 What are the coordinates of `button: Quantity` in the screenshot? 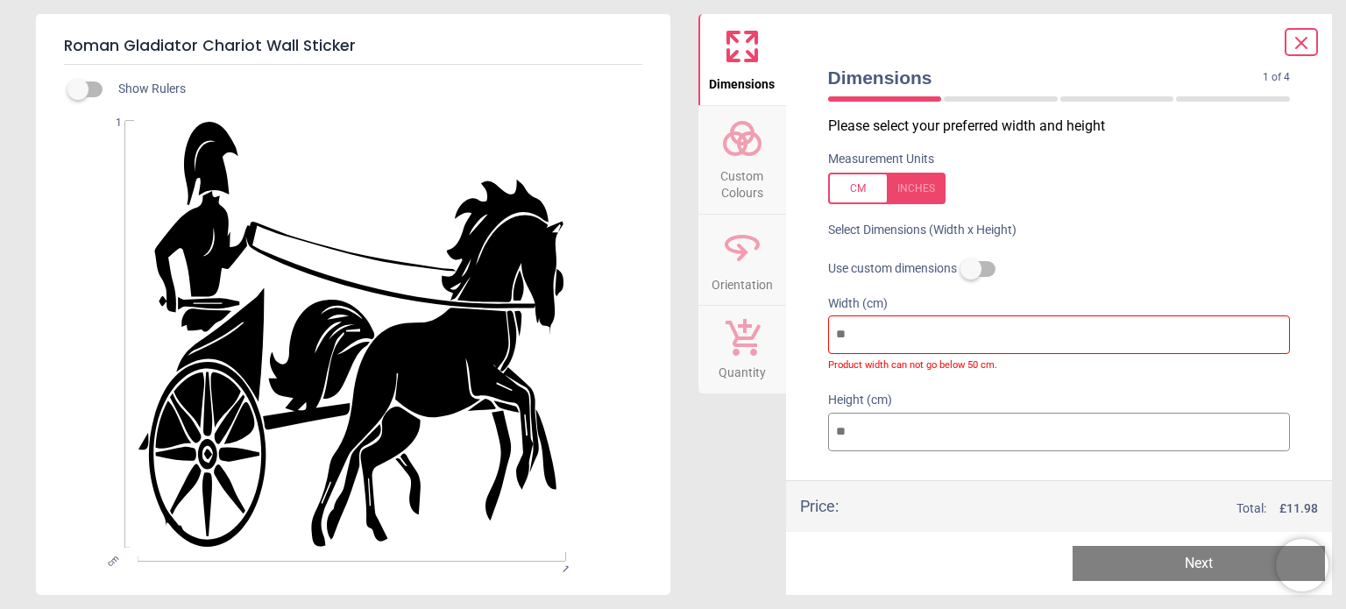 It's located at (742, 350).